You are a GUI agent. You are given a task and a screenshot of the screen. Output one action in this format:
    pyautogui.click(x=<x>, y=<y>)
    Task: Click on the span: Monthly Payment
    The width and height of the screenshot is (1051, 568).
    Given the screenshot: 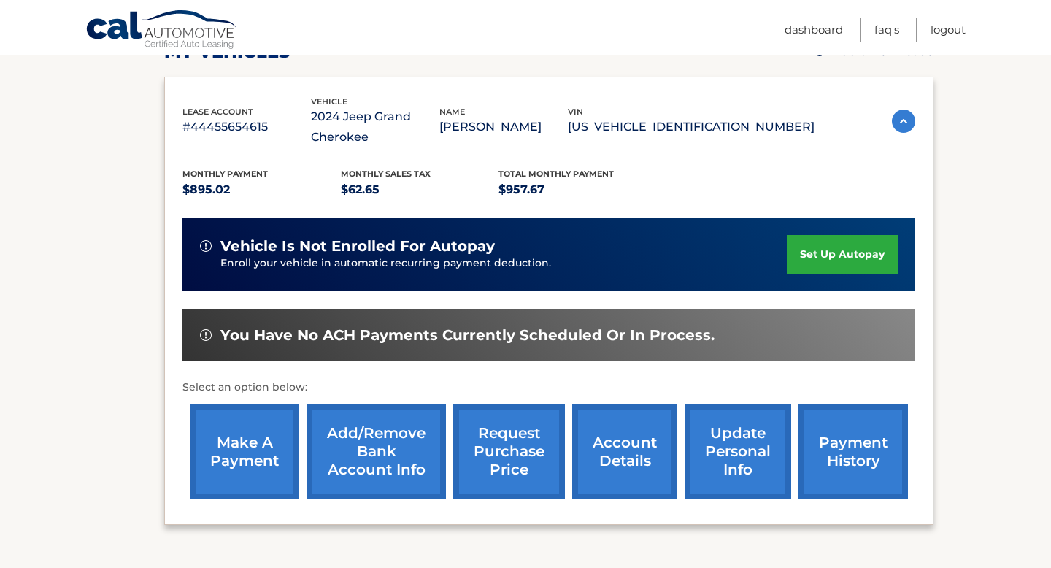 What is the action you would take?
    pyautogui.click(x=225, y=174)
    